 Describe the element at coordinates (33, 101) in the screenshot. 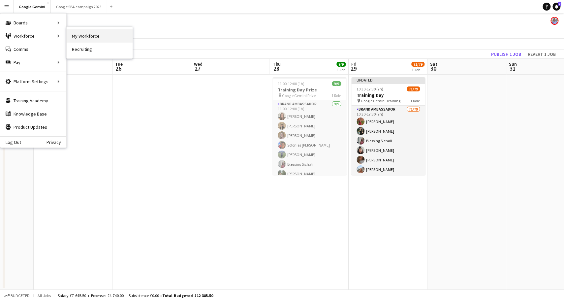

I see `a: Training Academy` at that location.